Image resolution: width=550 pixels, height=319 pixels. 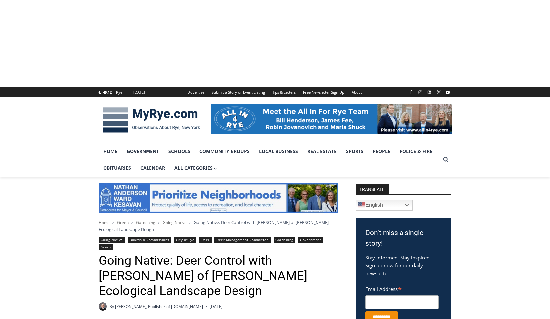 I want to click on a: City of Rye, so click(x=185, y=240).